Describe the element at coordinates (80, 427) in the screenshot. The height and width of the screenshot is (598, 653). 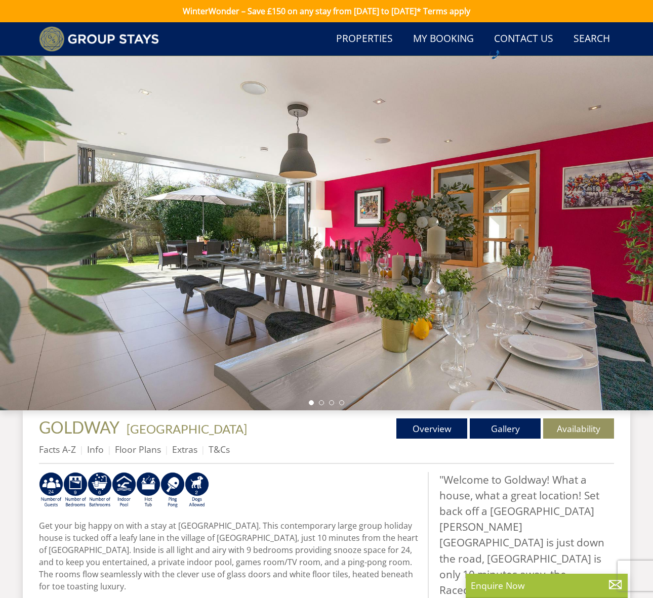
I see `a: GOLDWAY` at that location.